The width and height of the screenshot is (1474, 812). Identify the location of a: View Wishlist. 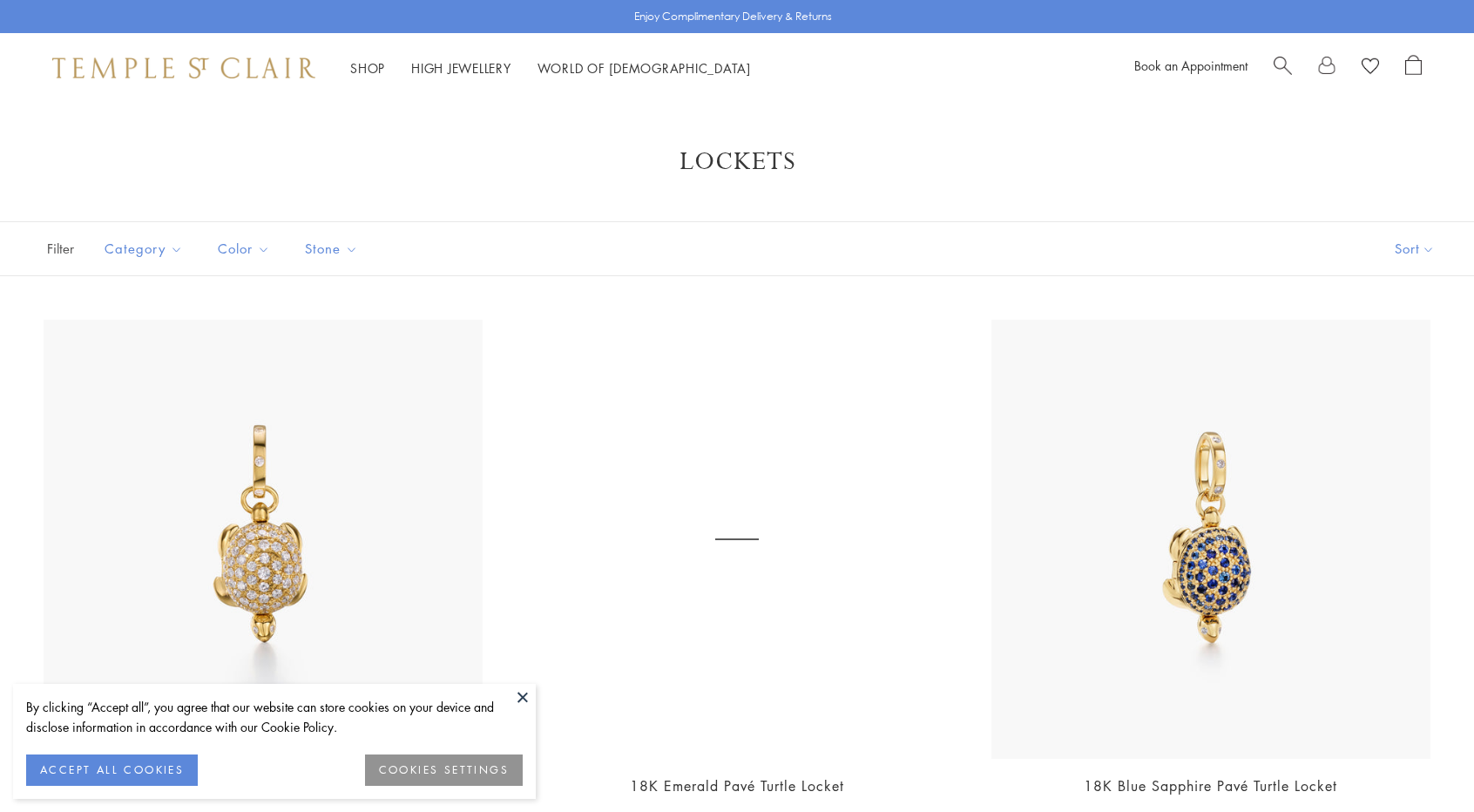
(1371, 68).